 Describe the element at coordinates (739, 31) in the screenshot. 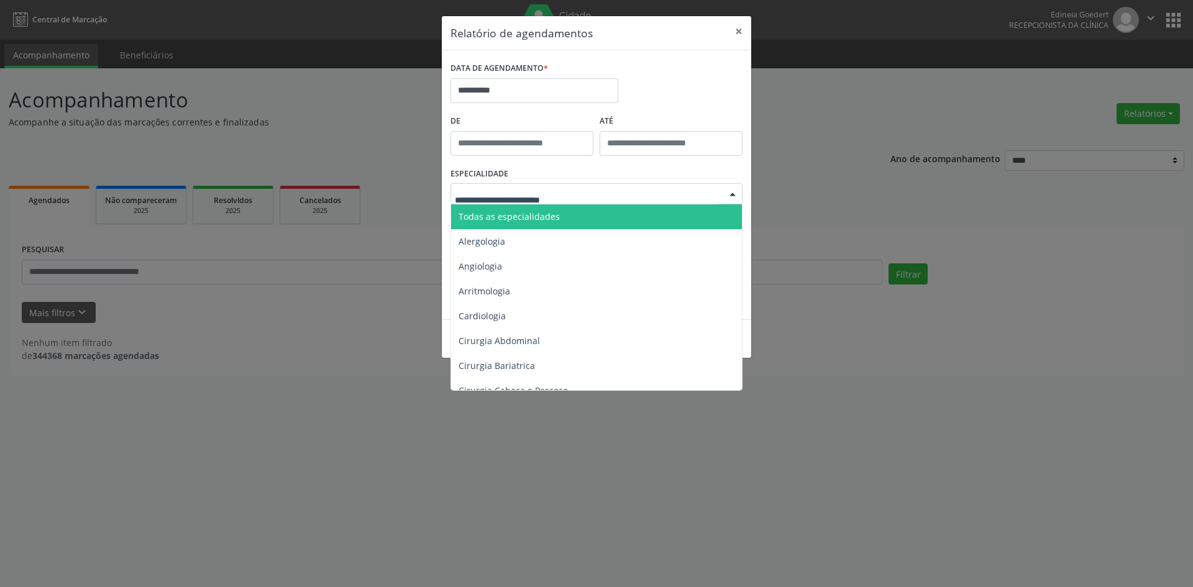

I see `button: Close` at that location.